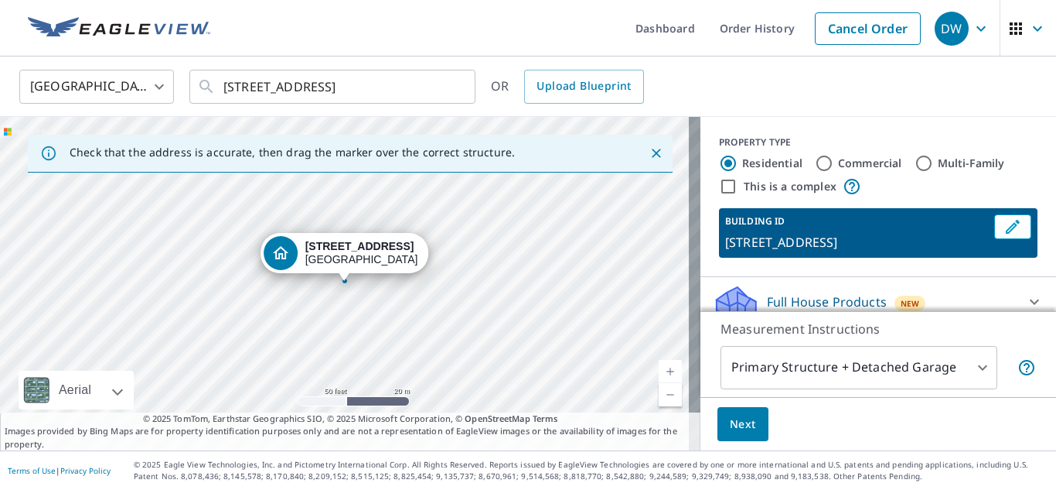 The height and width of the screenshot is (490, 1056). I want to click on div: Primary Structure + Detached Garage, so click(859, 367).